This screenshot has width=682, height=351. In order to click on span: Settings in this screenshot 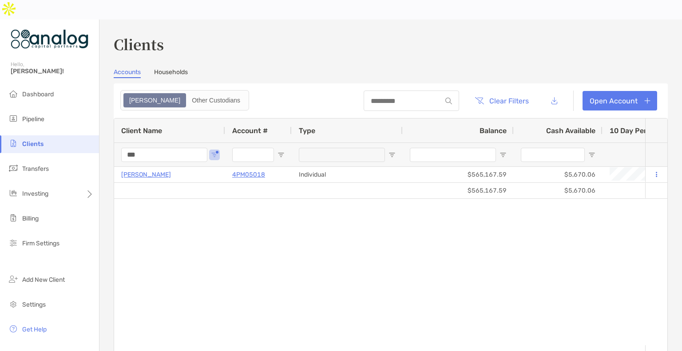, I will do `click(34, 305)`.